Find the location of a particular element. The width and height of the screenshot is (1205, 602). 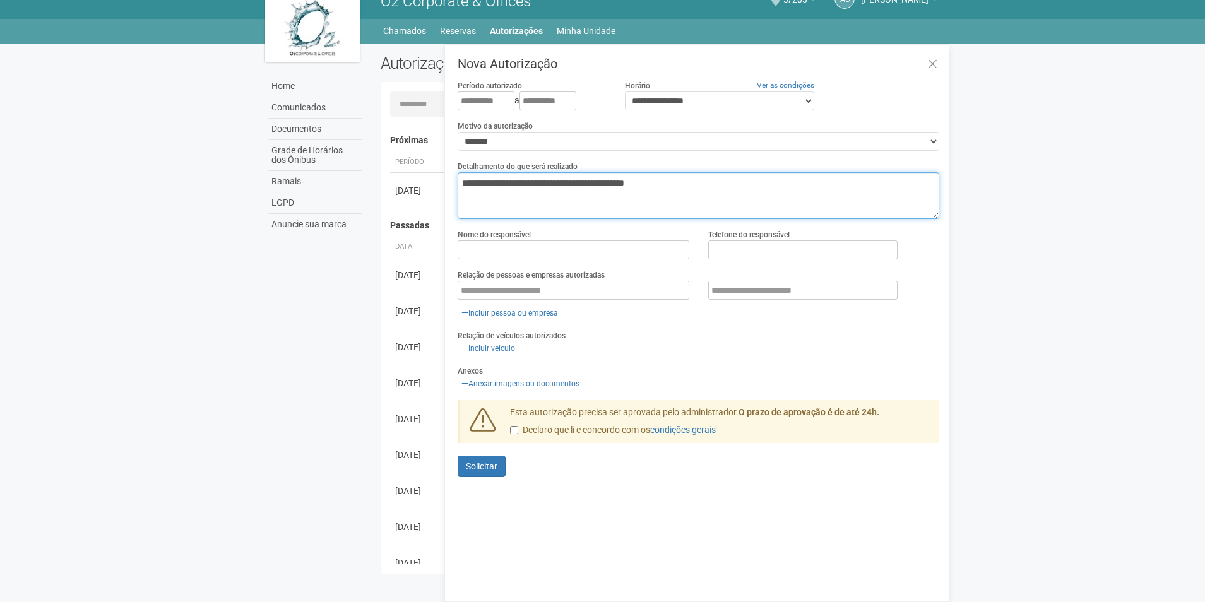

span: Solicitar is located at coordinates (482, 466).